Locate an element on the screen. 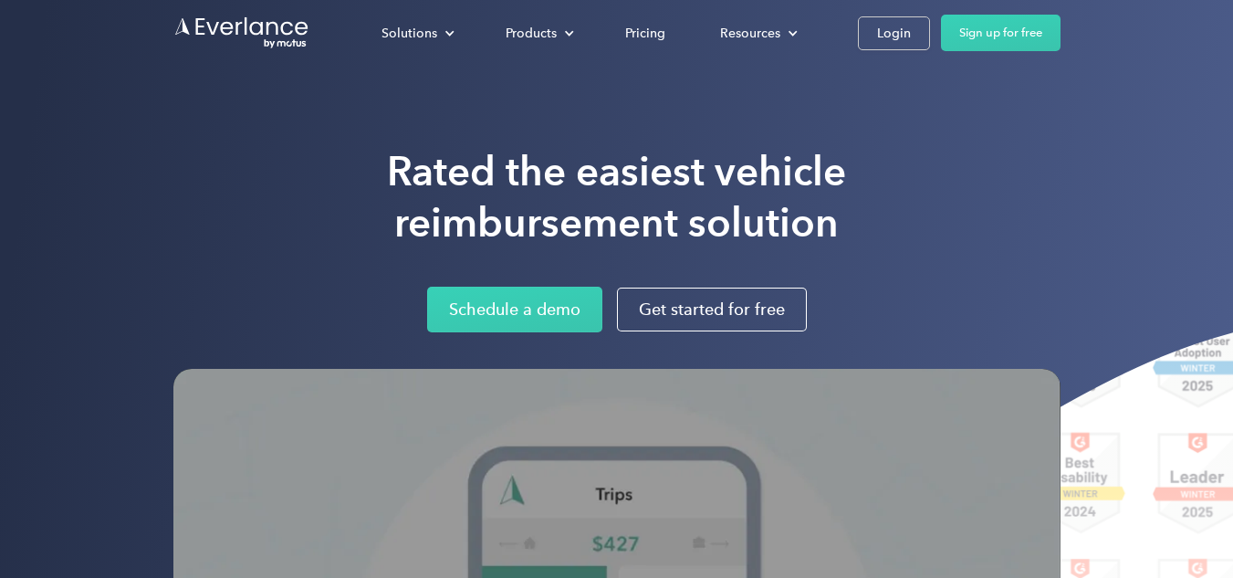 This screenshot has width=1233, height=578. div: Products is located at coordinates (531, 33).